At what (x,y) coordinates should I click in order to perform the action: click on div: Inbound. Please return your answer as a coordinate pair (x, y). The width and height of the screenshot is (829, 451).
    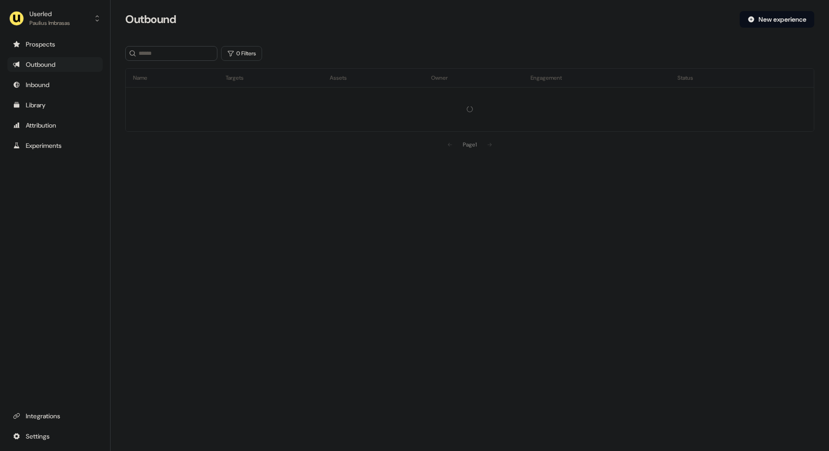
    Looking at the image, I should click on (55, 85).